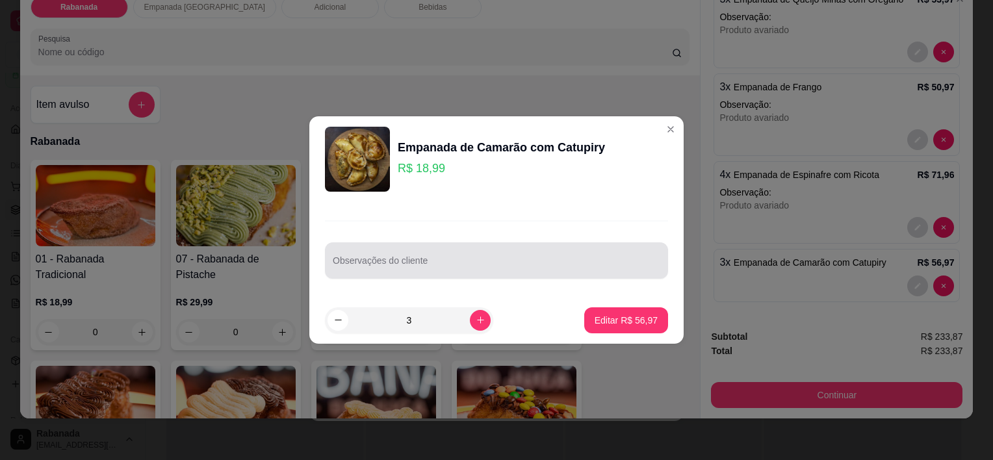 The height and width of the screenshot is (460, 993). What do you see at coordinates (501, 148) in the screenshot?
I see `div: Empanada de Camarão com Catupiry` at bounding box center [501, 148].